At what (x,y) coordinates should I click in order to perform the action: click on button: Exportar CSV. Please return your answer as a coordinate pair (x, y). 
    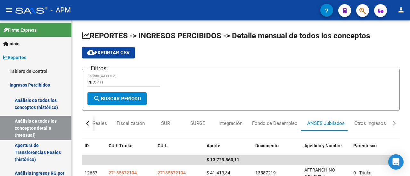
    Looking at the image, I should click on (108, 53).